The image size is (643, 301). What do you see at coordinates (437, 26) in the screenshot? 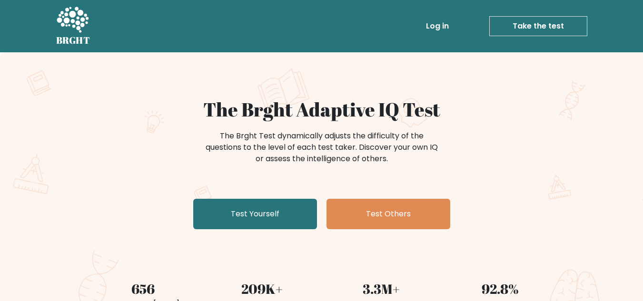
I see `a: Log in` at bounding box center [437, 26].